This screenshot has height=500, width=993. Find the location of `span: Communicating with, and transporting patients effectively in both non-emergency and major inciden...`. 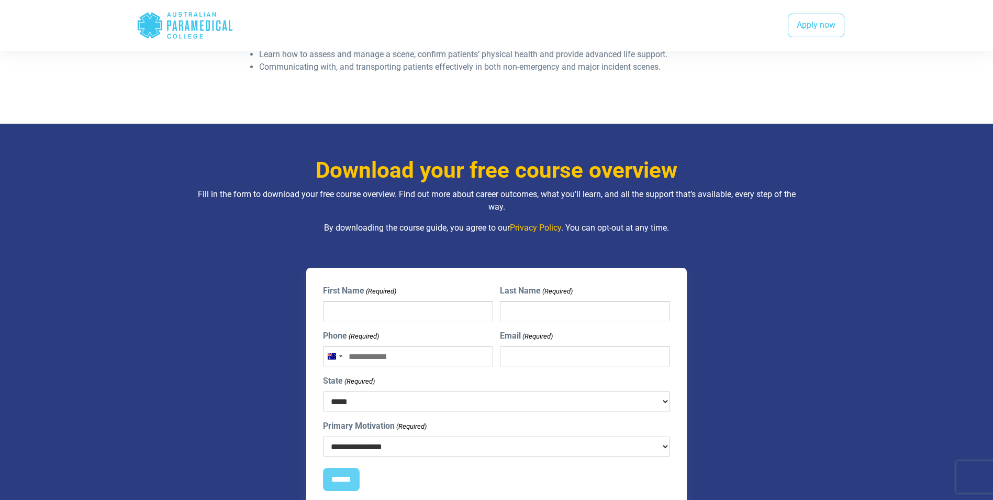

span: Communicating with, and transporting patients effectively in both non-emergency and major inciden... is located at coordinates (460, 67).